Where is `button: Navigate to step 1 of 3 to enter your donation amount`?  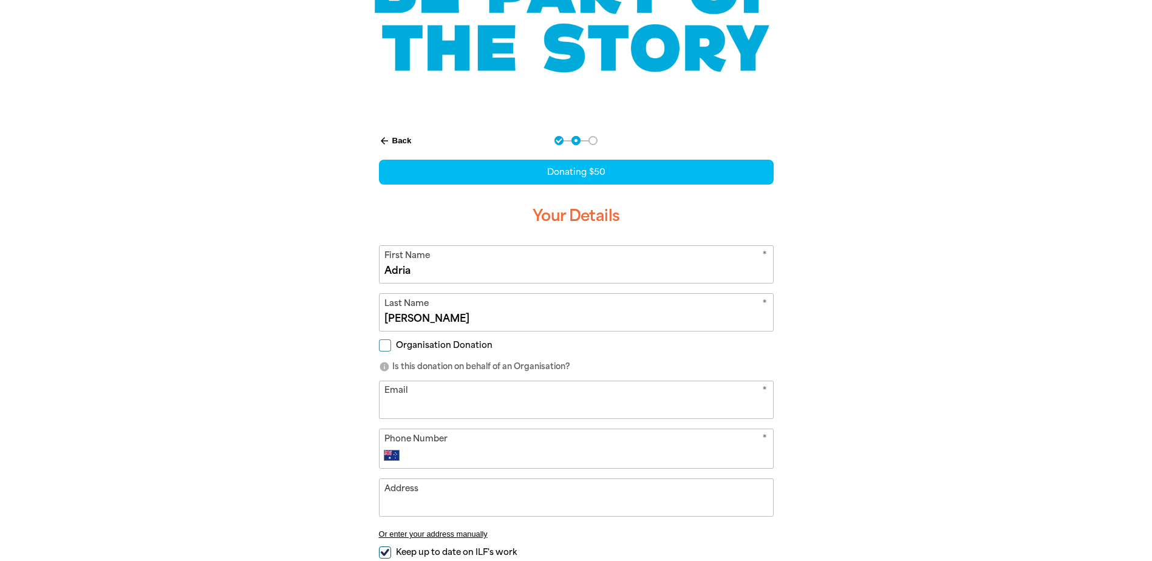
button: Navigate to step 1 of 3 to enter your donation amount is located at coordinates (559, 140).